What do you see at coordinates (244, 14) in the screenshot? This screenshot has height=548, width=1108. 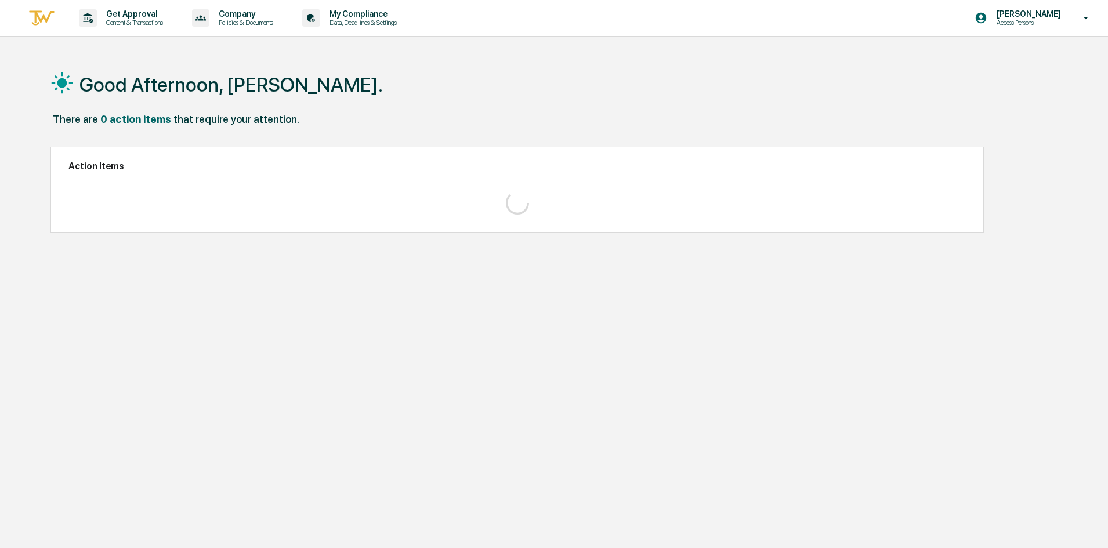 I see `p: Company` at bounding box center [244, 14].